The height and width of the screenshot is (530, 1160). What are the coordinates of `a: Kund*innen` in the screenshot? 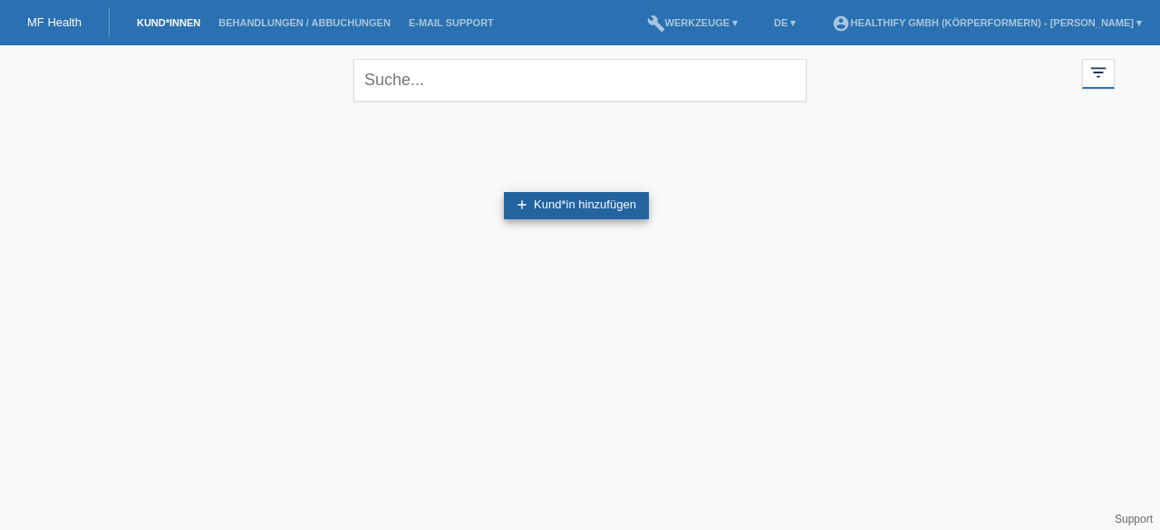 It's located at (169, 23).